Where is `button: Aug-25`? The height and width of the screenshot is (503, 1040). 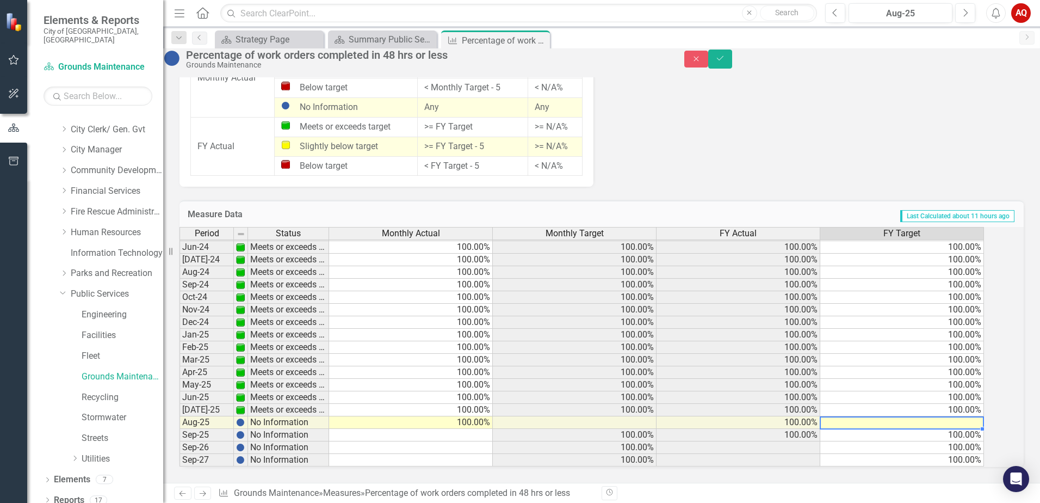
button: Aug-25 is located at coordinates (900, 13).